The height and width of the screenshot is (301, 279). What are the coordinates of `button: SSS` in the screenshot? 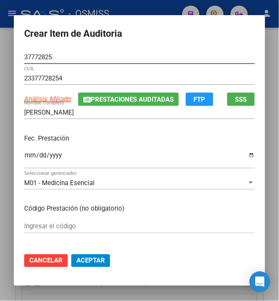 It's located at (241, 99).